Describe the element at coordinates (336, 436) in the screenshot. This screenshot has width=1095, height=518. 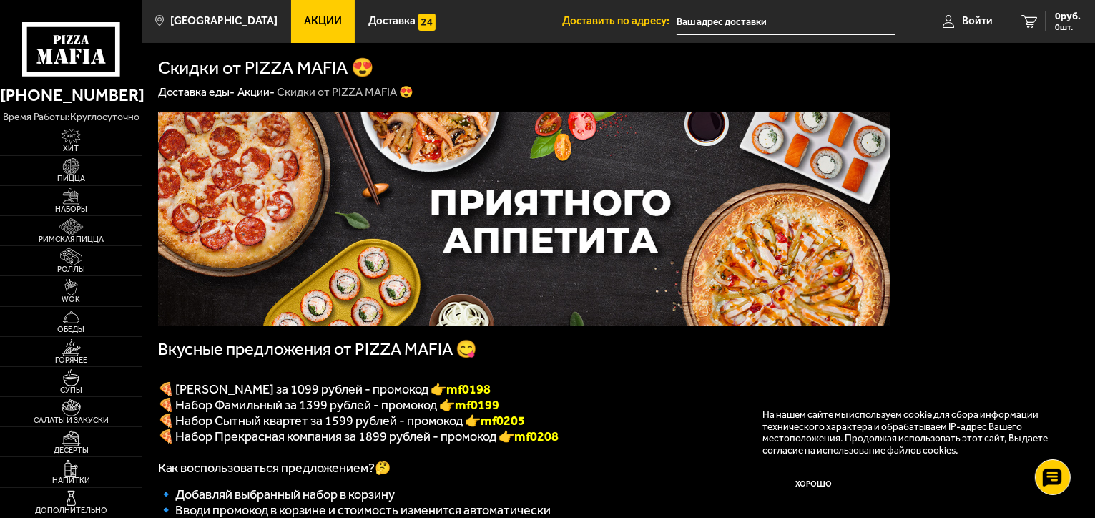
I see `span: 🍕 Набор Прекрасная компания за 1899 рублей - промокод 👉` at that location.